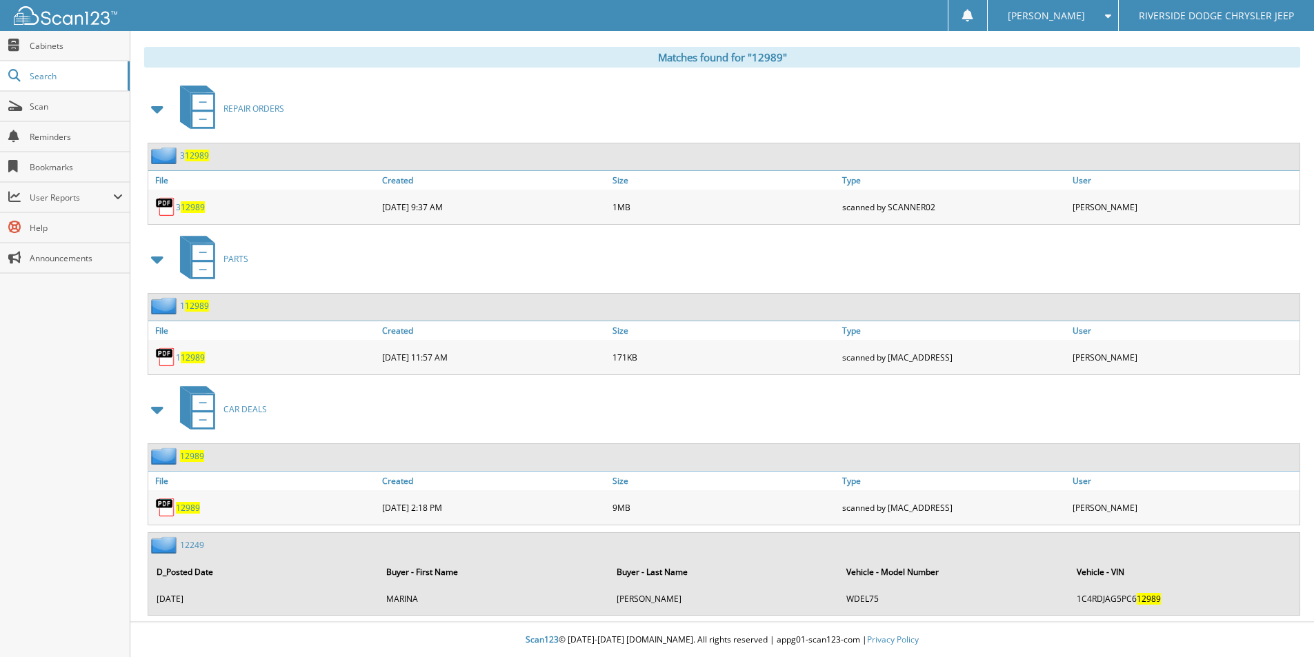 The height and width of the screenshot is (657, 1314). What do you see at coordinates (724, 508) in the screenshot?
I see `div: 9MB` at bounding box center [724, 508].